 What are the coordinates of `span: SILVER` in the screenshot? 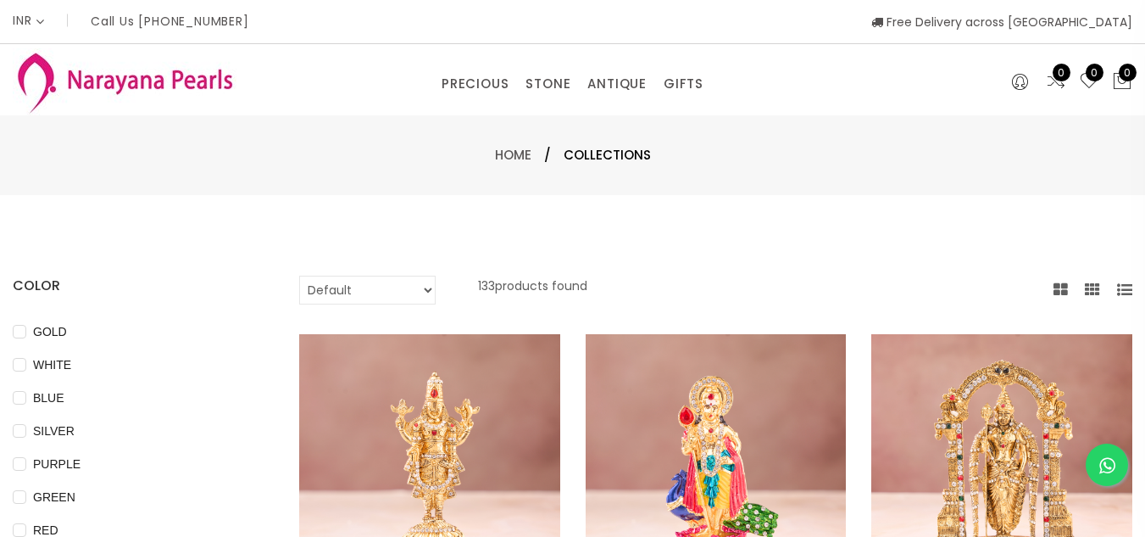 It's located at (53, 431).